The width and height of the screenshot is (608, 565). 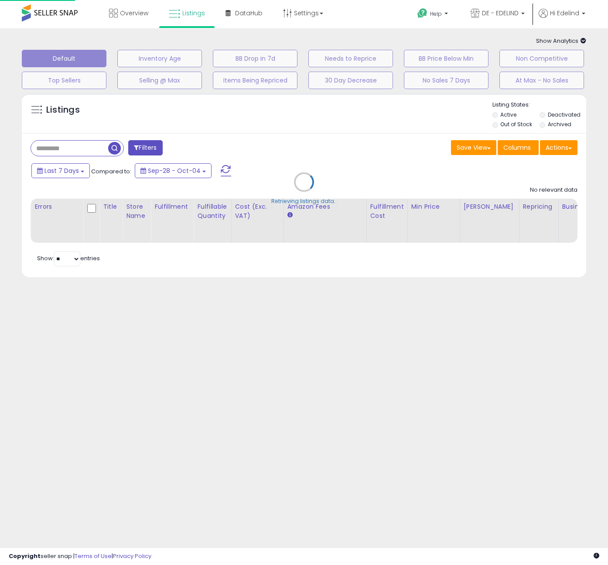 What do you see at coordinates (64, 80) in the screenshot?
I see `button: Top Sellers` at bounding box center [64, 80].